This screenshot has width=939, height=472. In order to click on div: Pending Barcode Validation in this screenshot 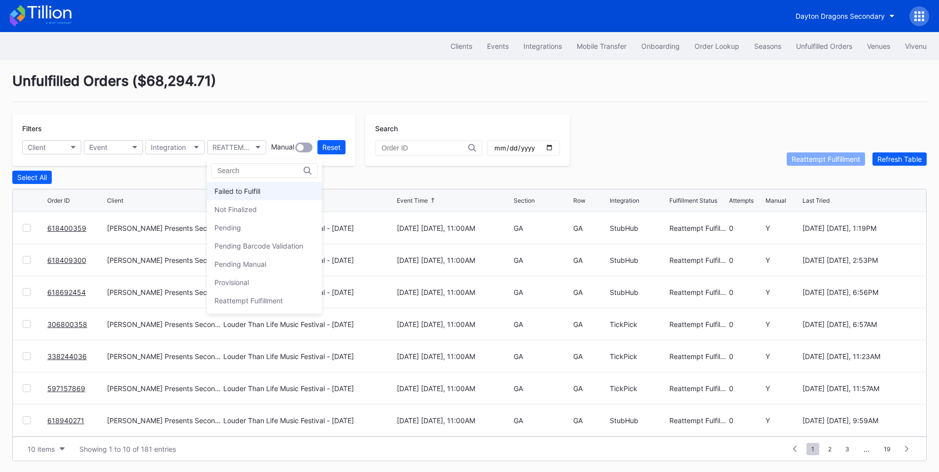, I will do `click(259, 245)`.